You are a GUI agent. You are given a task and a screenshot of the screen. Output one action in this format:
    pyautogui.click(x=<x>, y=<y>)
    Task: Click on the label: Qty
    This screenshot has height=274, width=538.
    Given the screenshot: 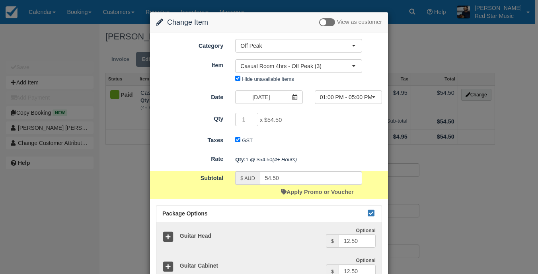 What is the action you would take?
    pyautogui.click(x=189, y=117)
    